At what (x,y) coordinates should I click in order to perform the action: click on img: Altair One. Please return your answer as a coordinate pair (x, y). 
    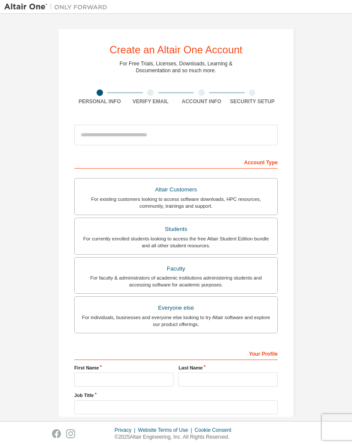
    Looking at the image, I should click on (58, 7).